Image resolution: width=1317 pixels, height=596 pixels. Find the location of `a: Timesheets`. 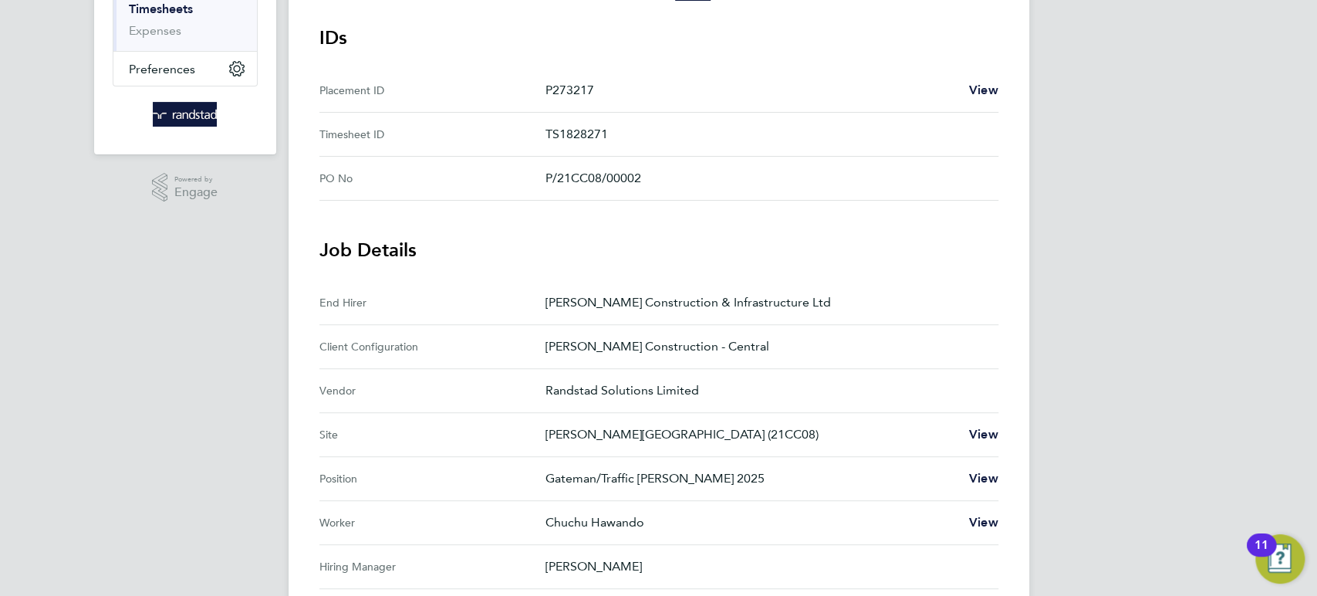

a: Timesheets is located at coordinates (160, 8).